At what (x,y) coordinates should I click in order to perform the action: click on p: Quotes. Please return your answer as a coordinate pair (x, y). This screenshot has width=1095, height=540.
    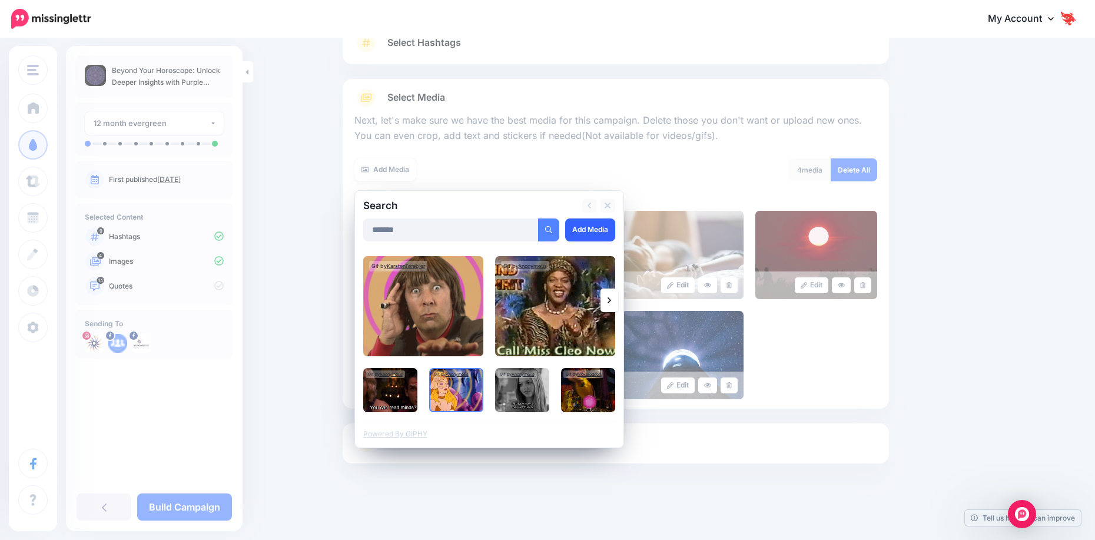
    Looking at the image, I should click on (166, 286).